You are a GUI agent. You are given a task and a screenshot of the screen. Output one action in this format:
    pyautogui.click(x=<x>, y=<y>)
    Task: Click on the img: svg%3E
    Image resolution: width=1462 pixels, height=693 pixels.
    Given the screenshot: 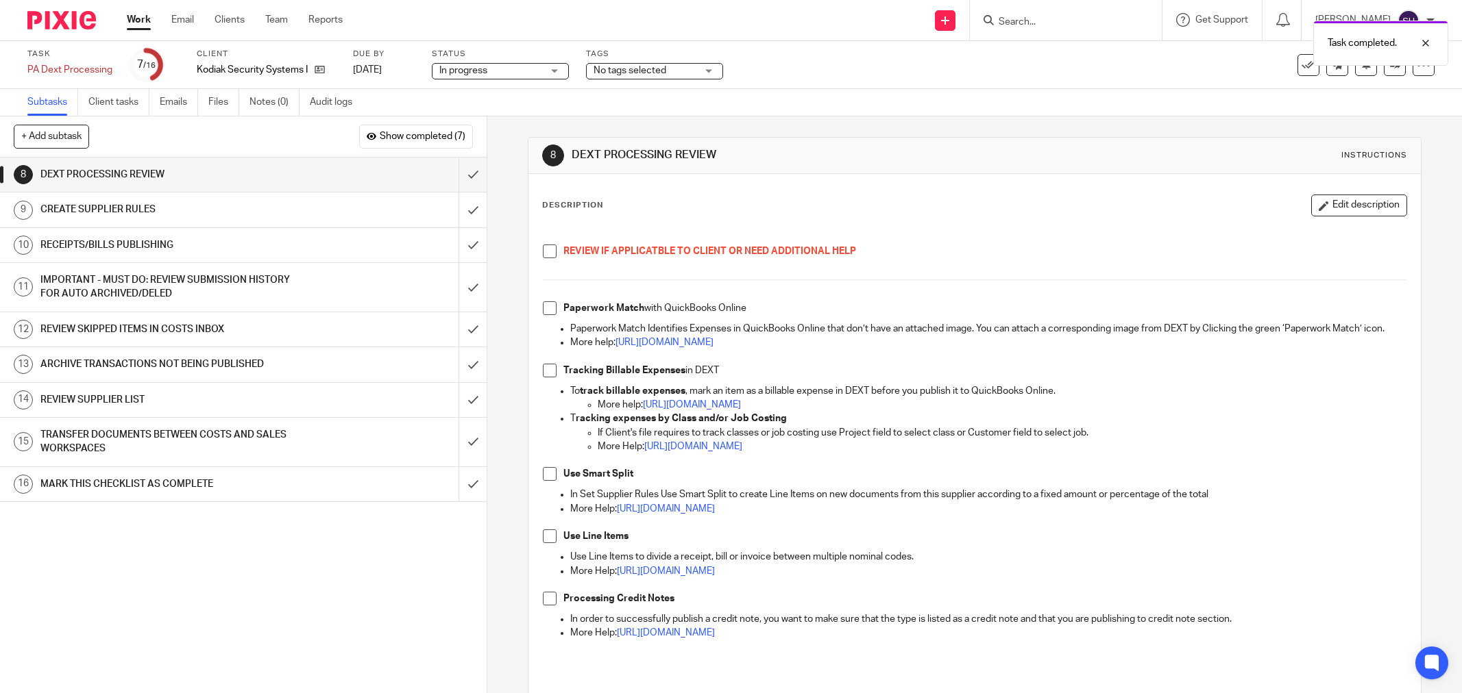 What is the action you would take?
    pyautogui.click(x=1408, y=21)
    